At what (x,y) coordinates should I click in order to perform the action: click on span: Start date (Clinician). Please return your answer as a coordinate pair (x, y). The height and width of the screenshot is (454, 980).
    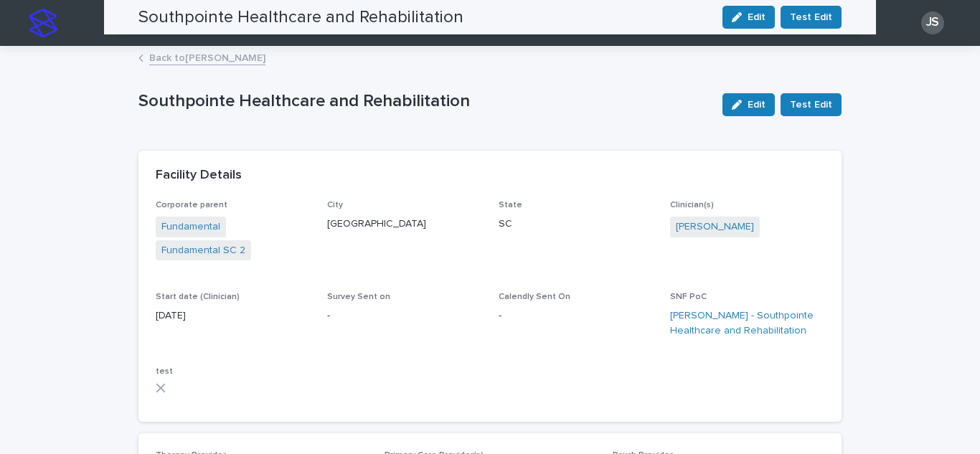
    Looking at the image, I should click on (197, 297).